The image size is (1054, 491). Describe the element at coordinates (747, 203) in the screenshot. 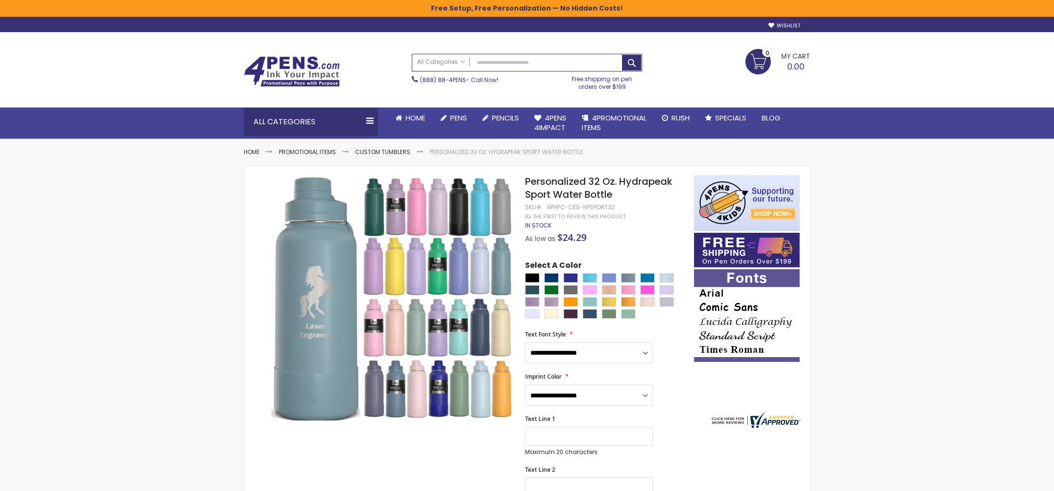

I see `img: 4pens 4 kids` at that location.